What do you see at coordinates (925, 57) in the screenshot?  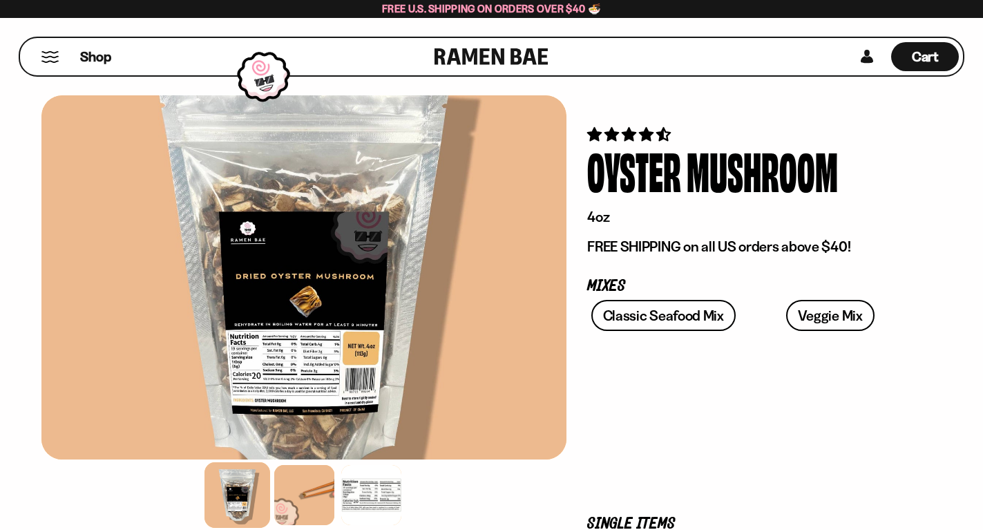 I see `a: Cart` at bounding box center [925, 57].